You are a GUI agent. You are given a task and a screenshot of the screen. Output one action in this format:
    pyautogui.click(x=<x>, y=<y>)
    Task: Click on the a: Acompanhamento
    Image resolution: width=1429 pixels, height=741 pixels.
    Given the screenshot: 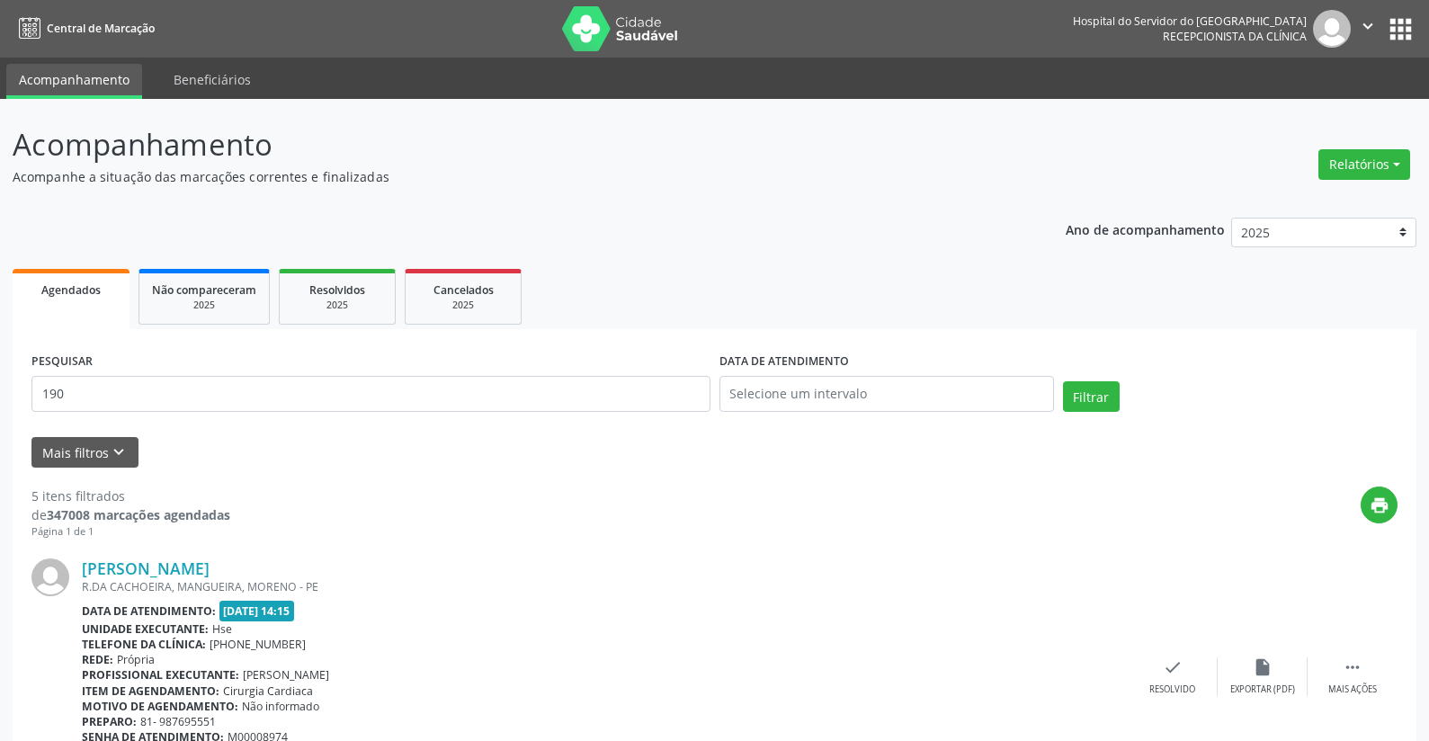 What is the action you would take?
    pyautogui.click(x=74, y=81)
    